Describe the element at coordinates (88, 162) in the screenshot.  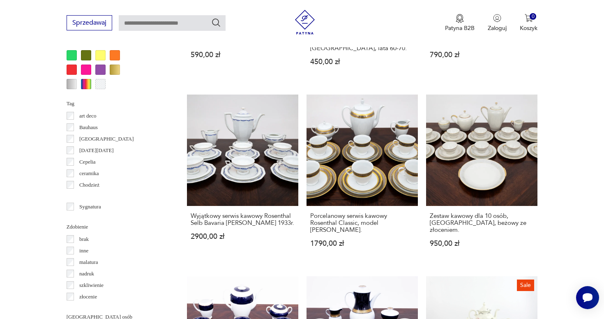
I see `p: Cepelia` at that location.